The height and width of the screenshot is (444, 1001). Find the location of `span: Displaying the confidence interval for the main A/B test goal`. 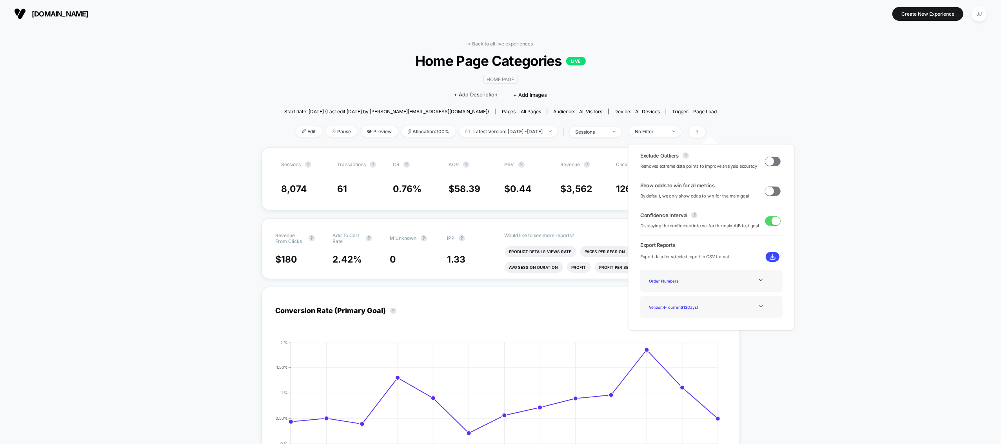

span: Displaying the confidence interval for the main A/B test goal is located at coordinates (700, 226).